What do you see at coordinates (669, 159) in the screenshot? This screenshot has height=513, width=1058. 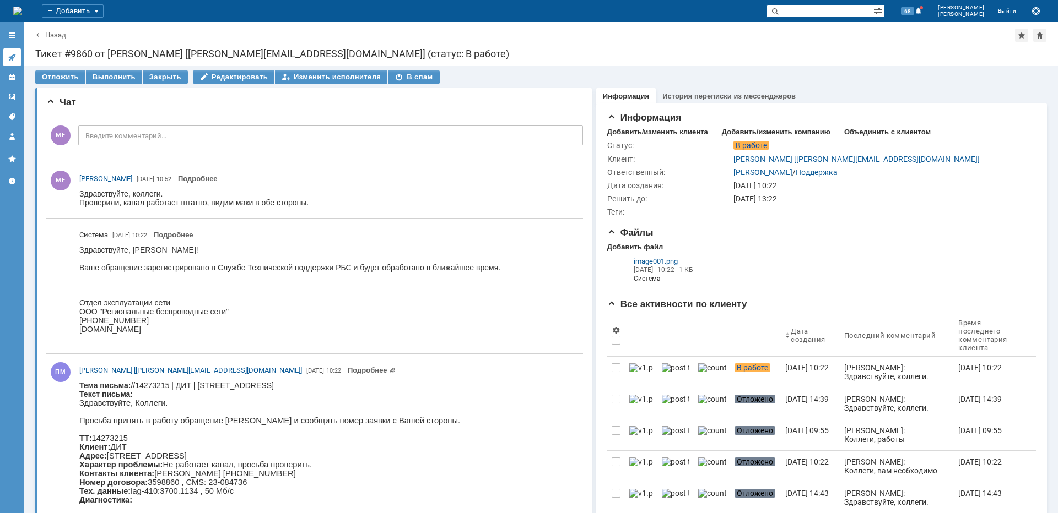 I see `div: Клиент:` at bounding box center [669, 159].